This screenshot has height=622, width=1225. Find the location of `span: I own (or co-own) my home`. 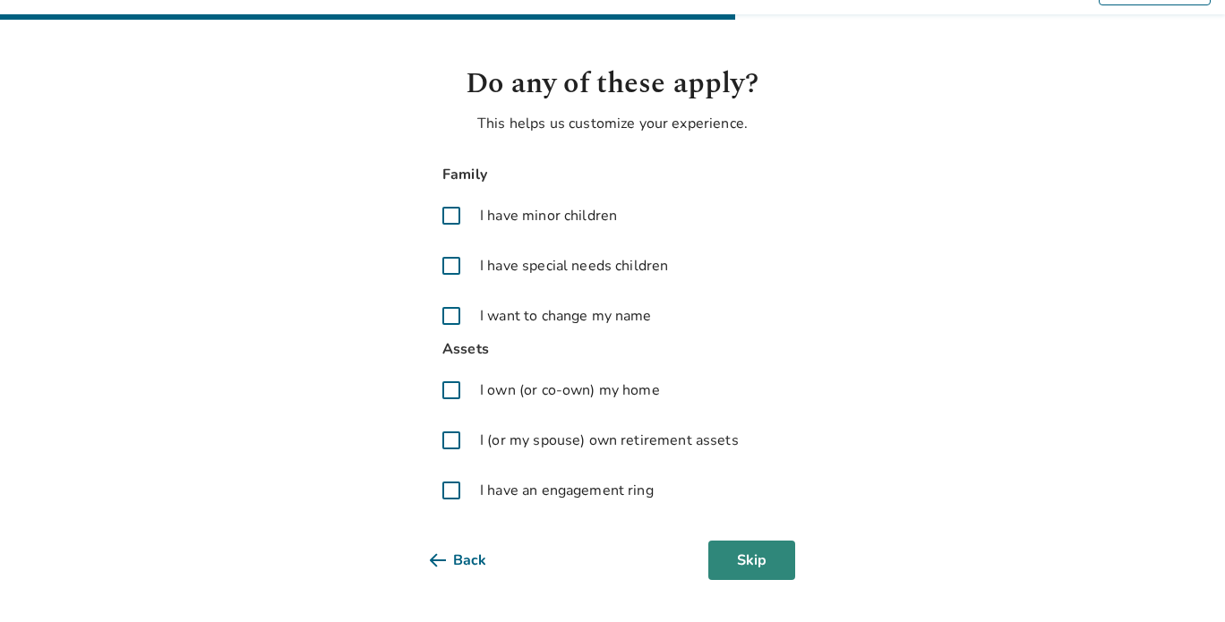

span: I own (or co-own) my home is located at coordinates (570, 390).